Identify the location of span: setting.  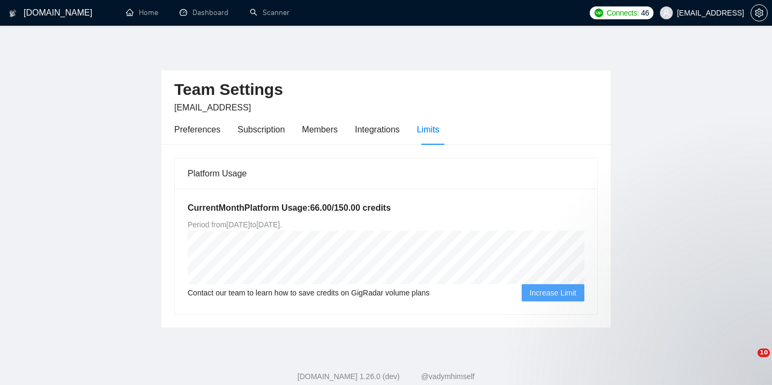
(759, 13).